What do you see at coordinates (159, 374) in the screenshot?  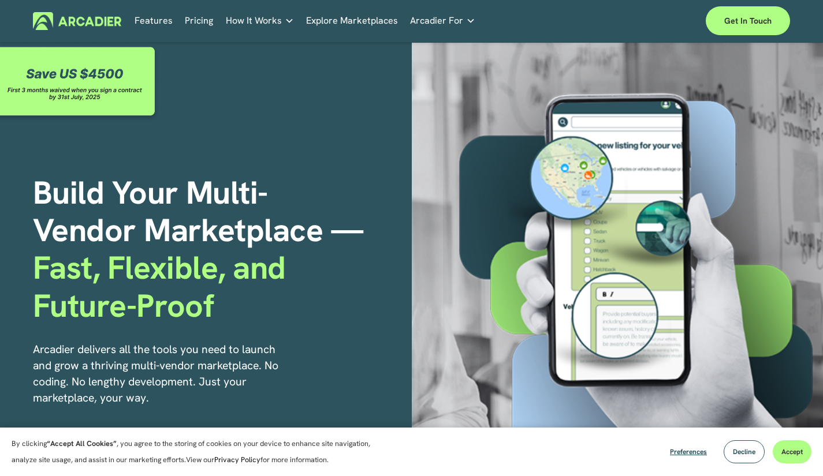 I see `p: Arcadier delivers all the tools you need to launch and grow a thriving multi-vendor marketplace. ...` at bounding box center [159, 374].